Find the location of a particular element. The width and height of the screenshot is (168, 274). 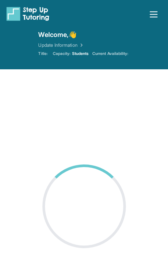

a: Update Information is located at coordinates (61, 45).